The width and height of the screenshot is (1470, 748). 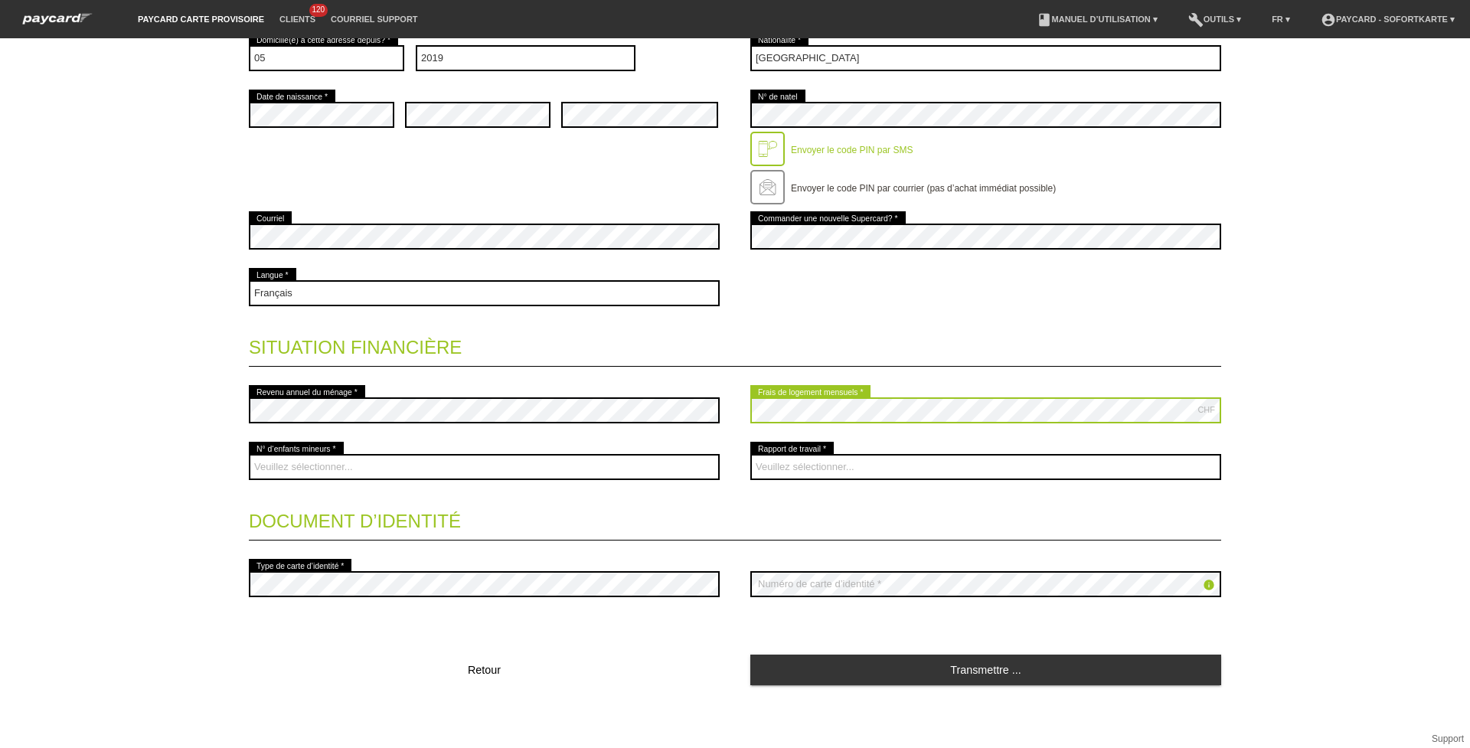 What do you see at coordinates (484, 670) in the screenshot?
I see `button: Retour` at bounding box center [484, 670].